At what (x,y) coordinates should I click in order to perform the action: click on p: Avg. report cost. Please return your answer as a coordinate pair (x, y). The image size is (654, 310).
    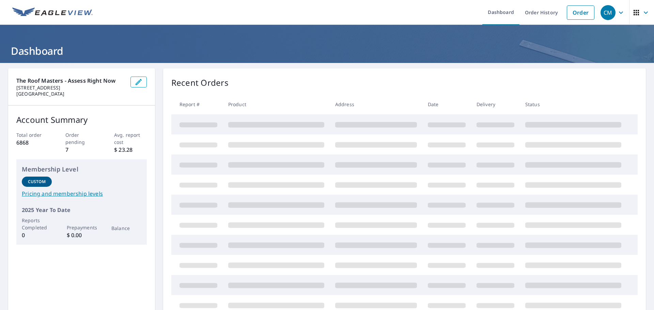
    Looking at the image, I should click on (130, 139).